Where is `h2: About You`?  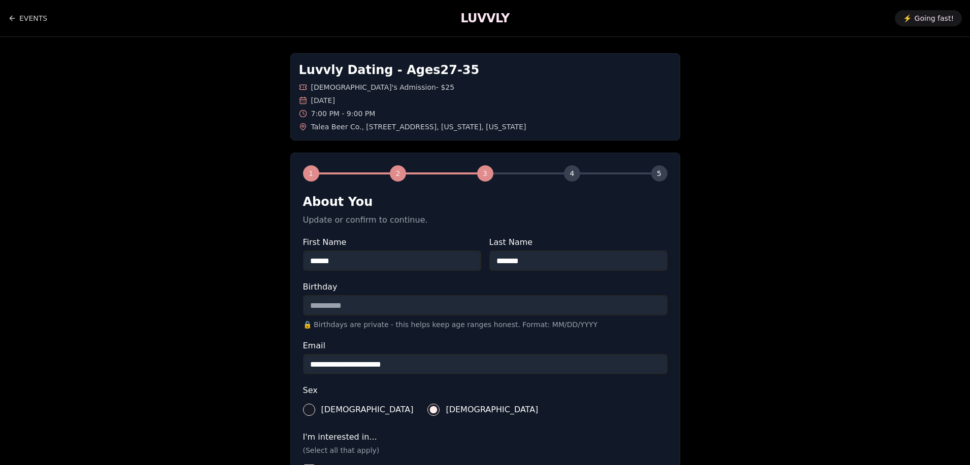 h2: About You is located at coordinates (485, 202).